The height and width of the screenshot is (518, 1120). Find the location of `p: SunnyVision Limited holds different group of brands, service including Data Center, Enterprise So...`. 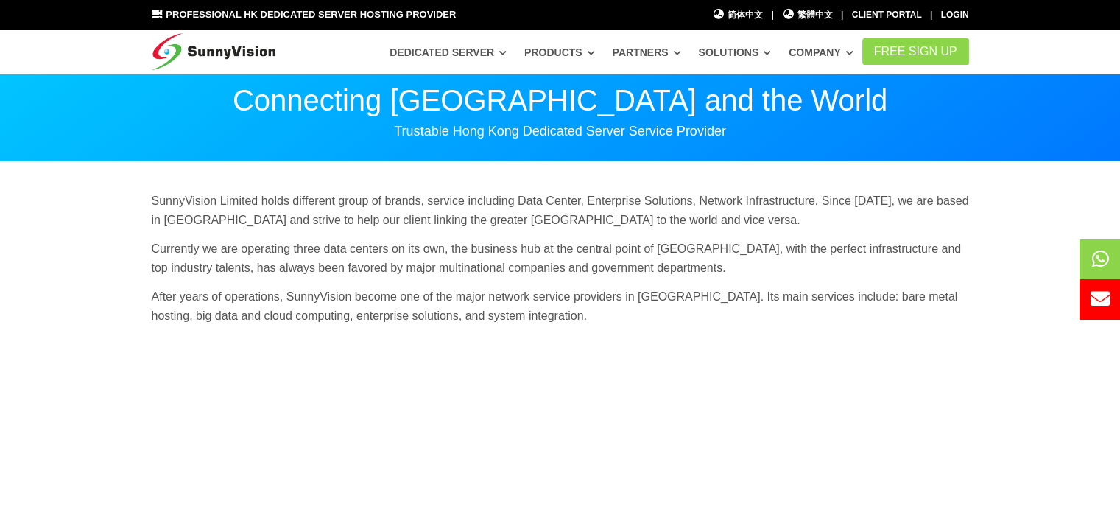

p: SunnyVision Limited holds different group of brands, service including Data Center, Enterprise So... is located at coordinates (561, 210).